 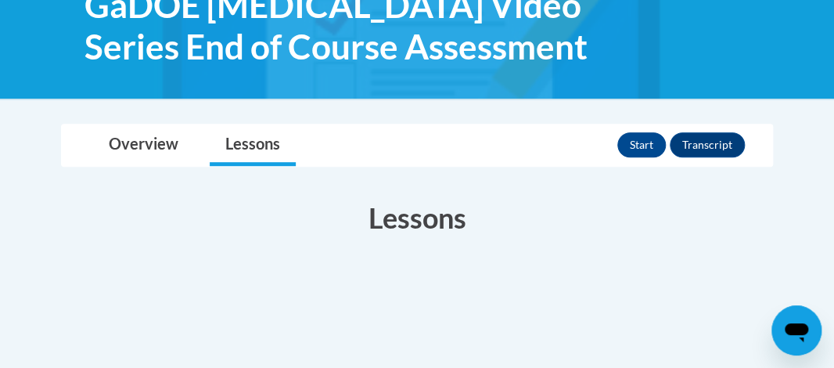 What do you see at coordinates (143, 145) in the screenshot?
I see `a: Overview` at bounding box center [143, 145].